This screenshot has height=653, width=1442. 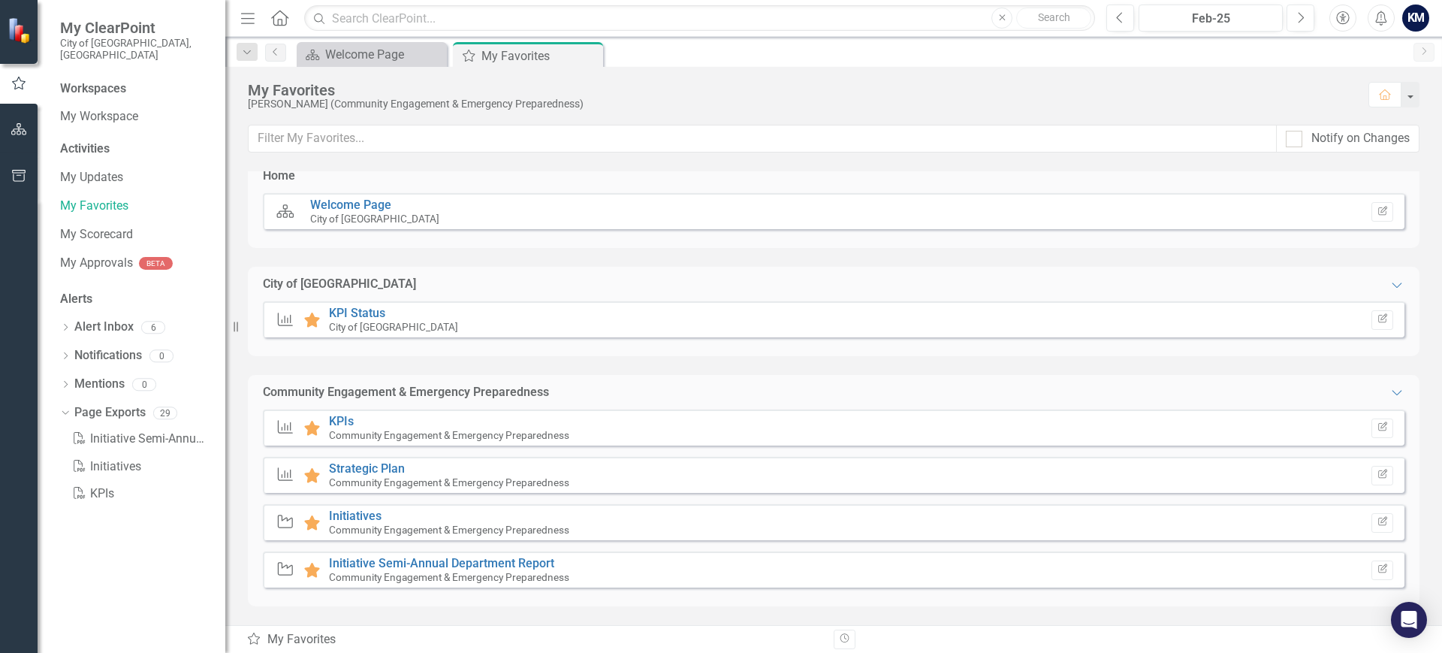 I want to click on div: Welcome Page, so click(x=384, y=54).